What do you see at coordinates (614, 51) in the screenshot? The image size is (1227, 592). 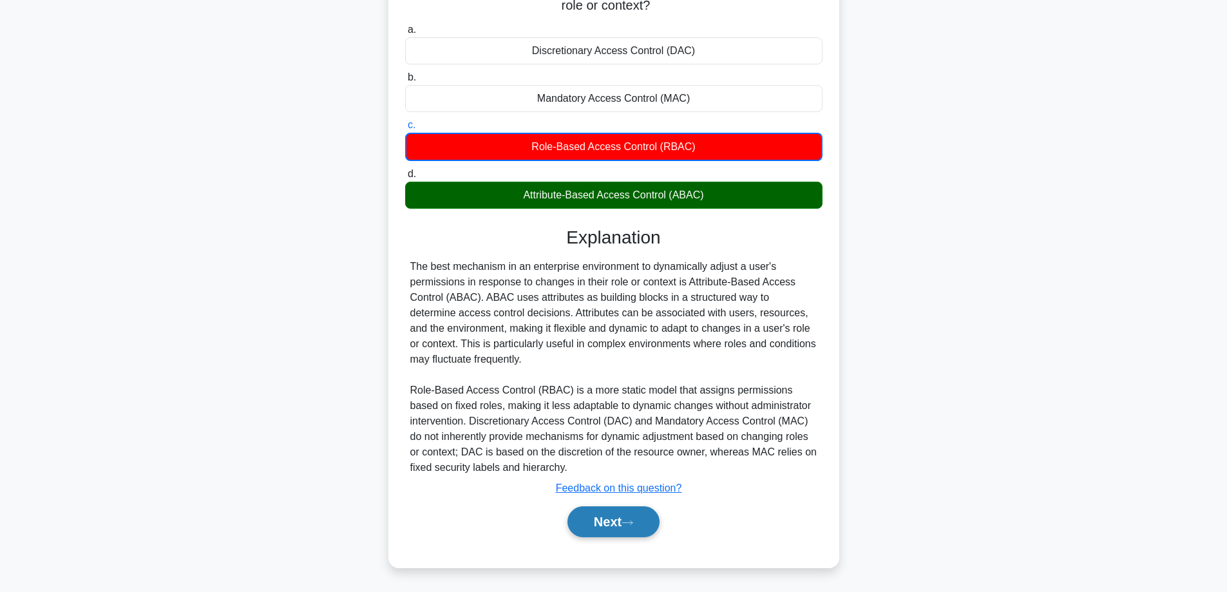 I see `div: Discretionary Access Control (DAC)` at bounding box center [614, 51].